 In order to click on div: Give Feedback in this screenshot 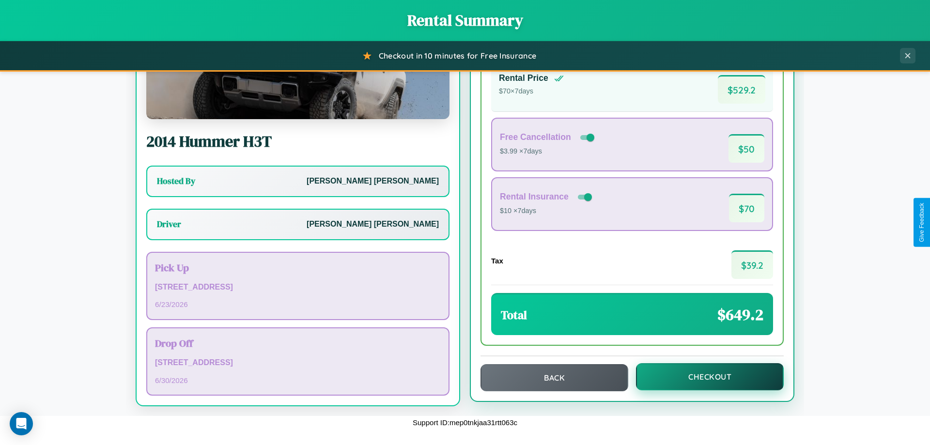, I will do `click(922, 222)`.